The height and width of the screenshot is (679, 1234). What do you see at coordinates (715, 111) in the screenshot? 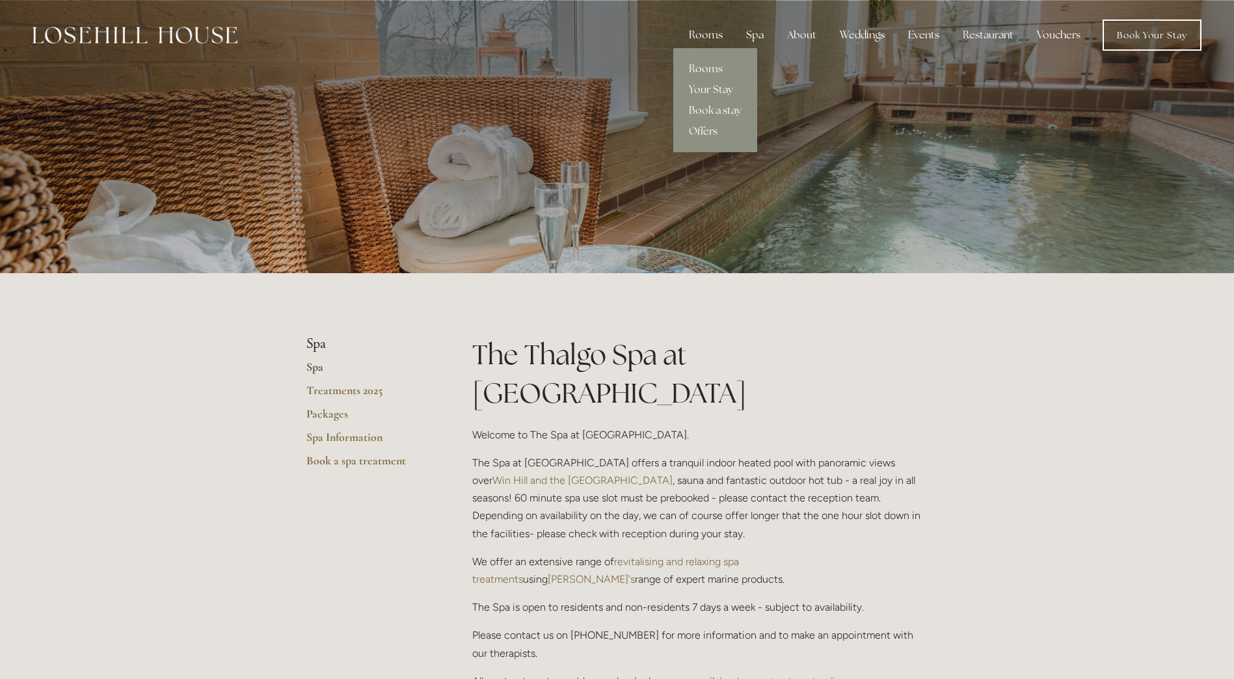
I see `a: Book a stay` at bounding box center [715, 111].